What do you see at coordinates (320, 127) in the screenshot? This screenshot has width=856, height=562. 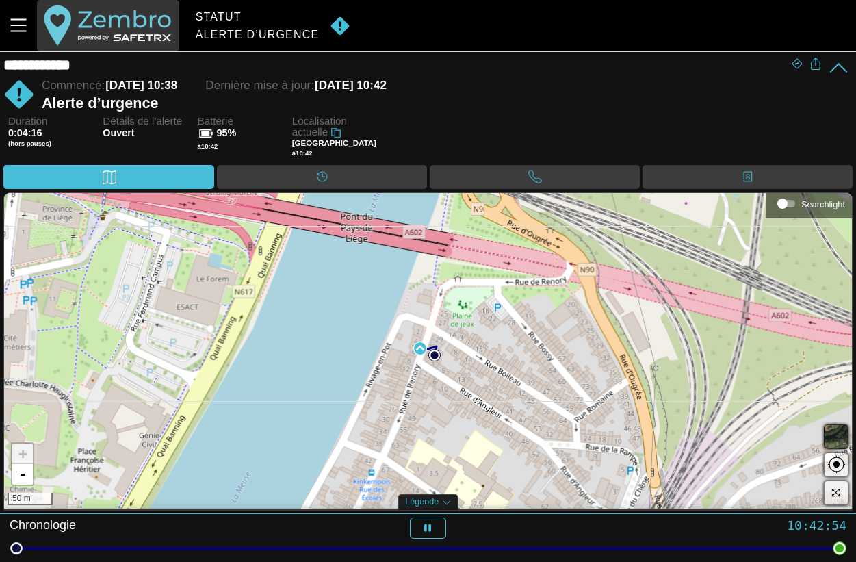 I see `span: Localisation actuelle` at bounding box center [320, 127].